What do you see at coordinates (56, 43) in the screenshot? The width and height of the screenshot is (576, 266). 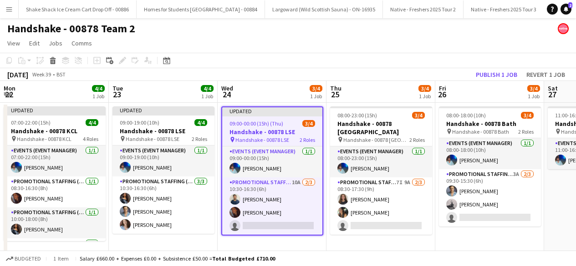 I see `a: Jobs` at bounding box center [56, 43].